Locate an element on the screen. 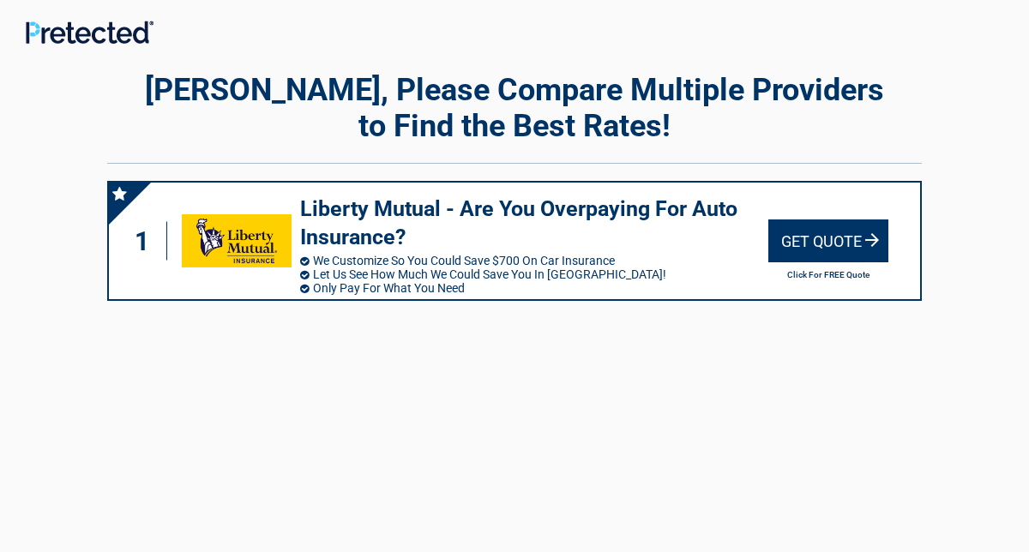 This screenshot has height=552, width=1029. h3: Liberty Mutual - Are You Overpaying For Auto Insurance? is located at coordinates (534, 223).